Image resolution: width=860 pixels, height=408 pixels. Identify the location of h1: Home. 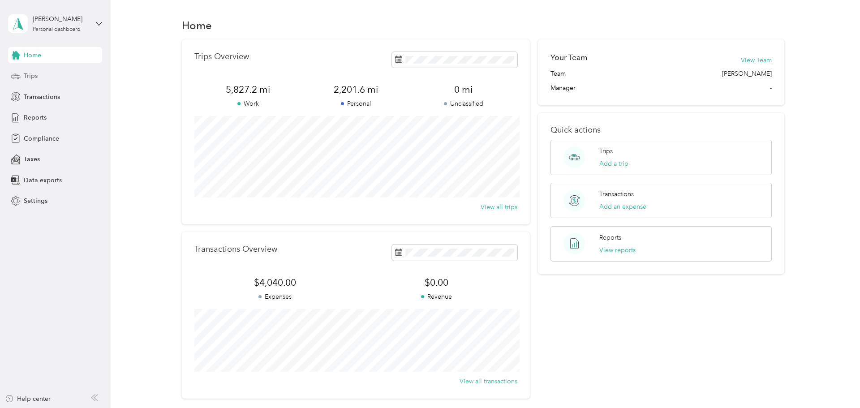
(197, 25).